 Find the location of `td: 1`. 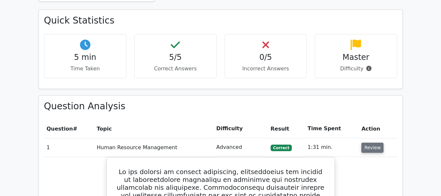

td: 1 is located at coordinates (69, 147).